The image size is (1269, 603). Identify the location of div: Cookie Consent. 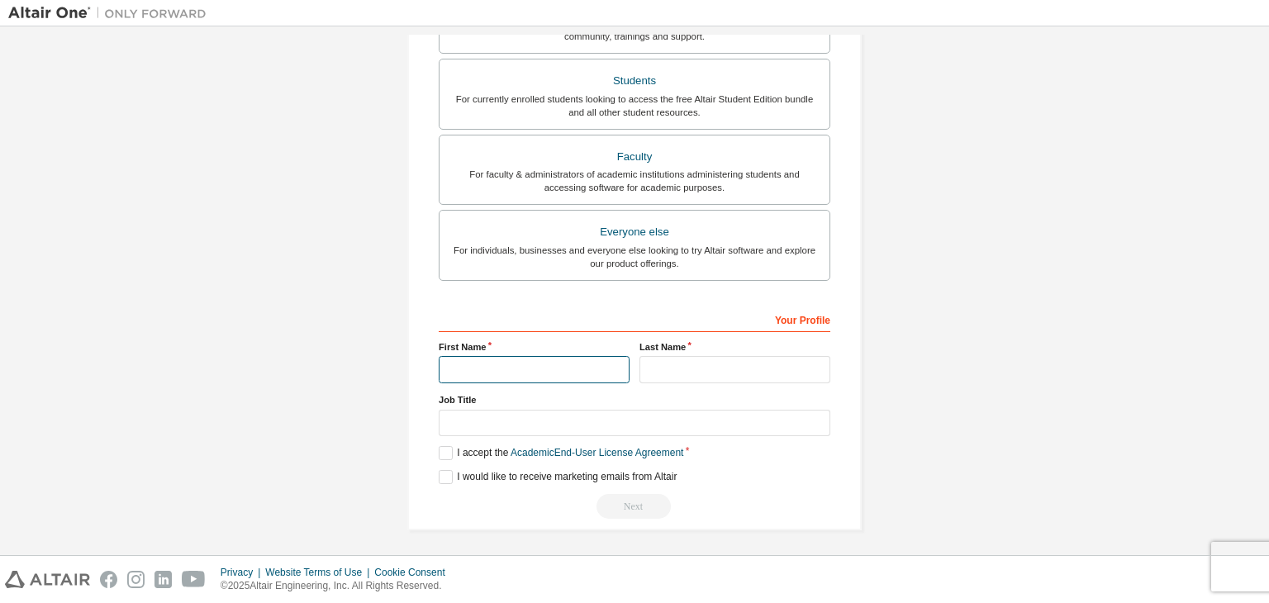
(414, 572).